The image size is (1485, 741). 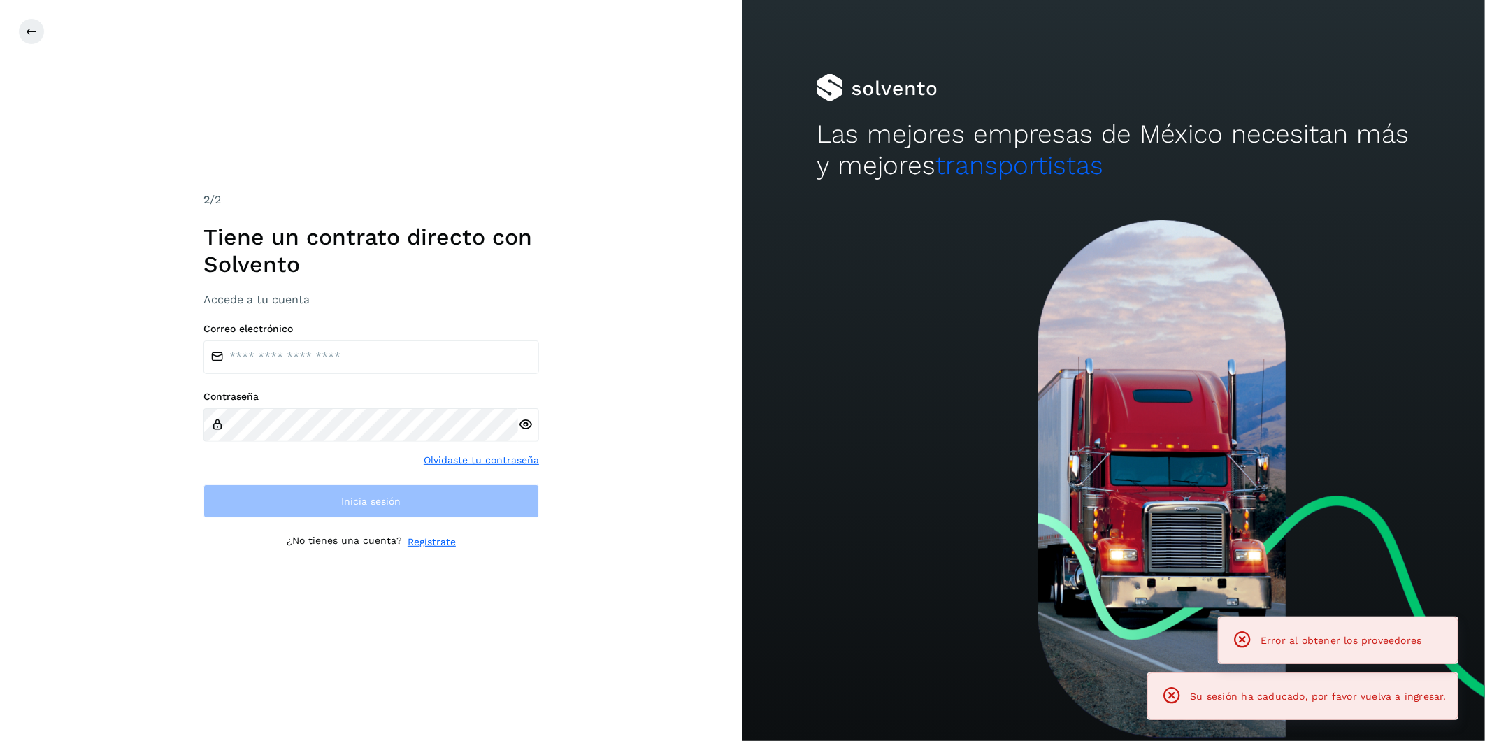 What do you see at coordinates (371, 396) in the screenshot?
I see `label: Contraseña` at bounding box center [371, 396].